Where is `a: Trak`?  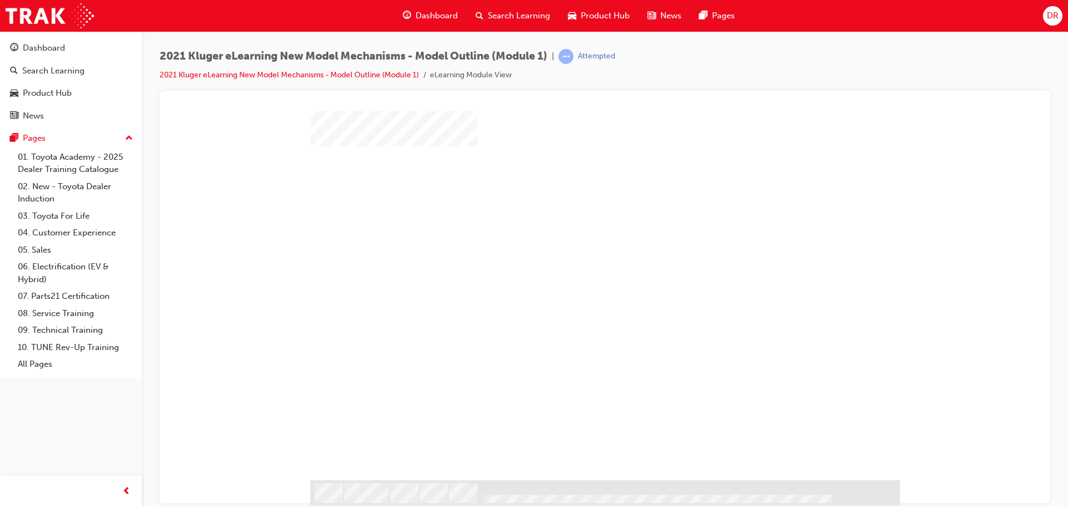 a: Trak is located at coordinates (50, 16).